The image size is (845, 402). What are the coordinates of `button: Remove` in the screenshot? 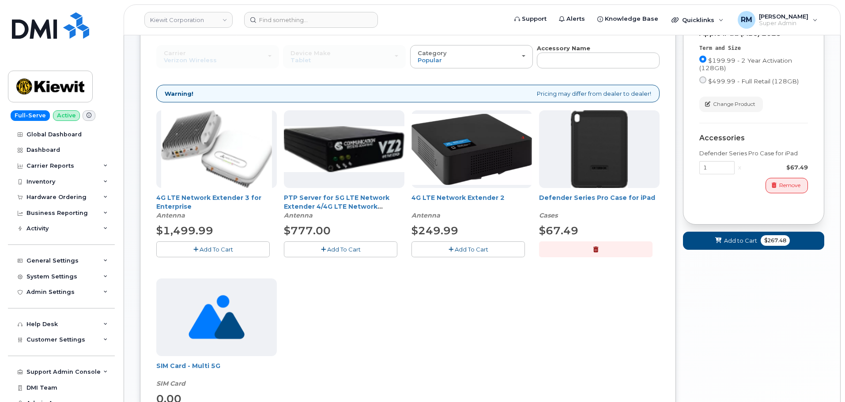 It's located at (787, 185).